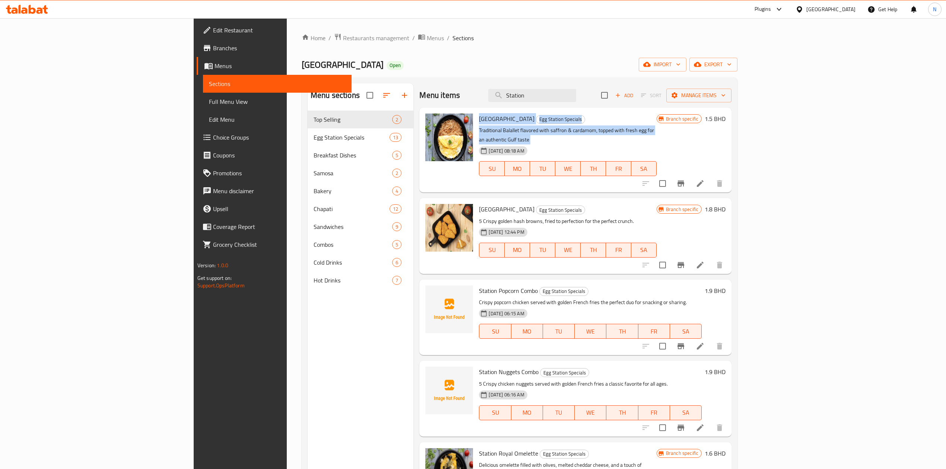 This screenshot has width=946, height=469. What do you see at coordinates (353, 173) in the screenshot?
I see `span: Samosa` at bounding box center [353, 173].